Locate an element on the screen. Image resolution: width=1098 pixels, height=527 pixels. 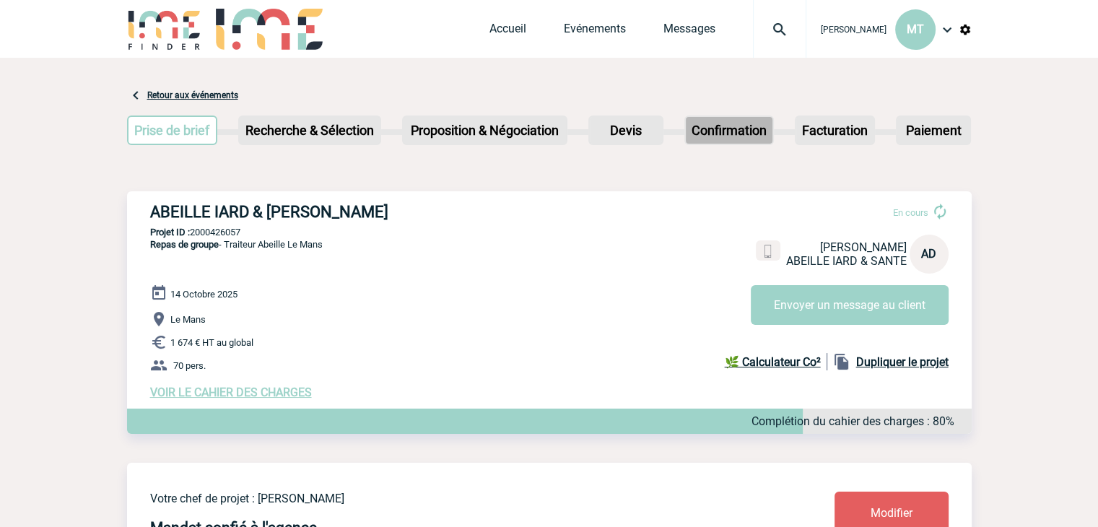
span: VOIR LE CAHIER DES CHARGES is located at coordinates (231, 392).